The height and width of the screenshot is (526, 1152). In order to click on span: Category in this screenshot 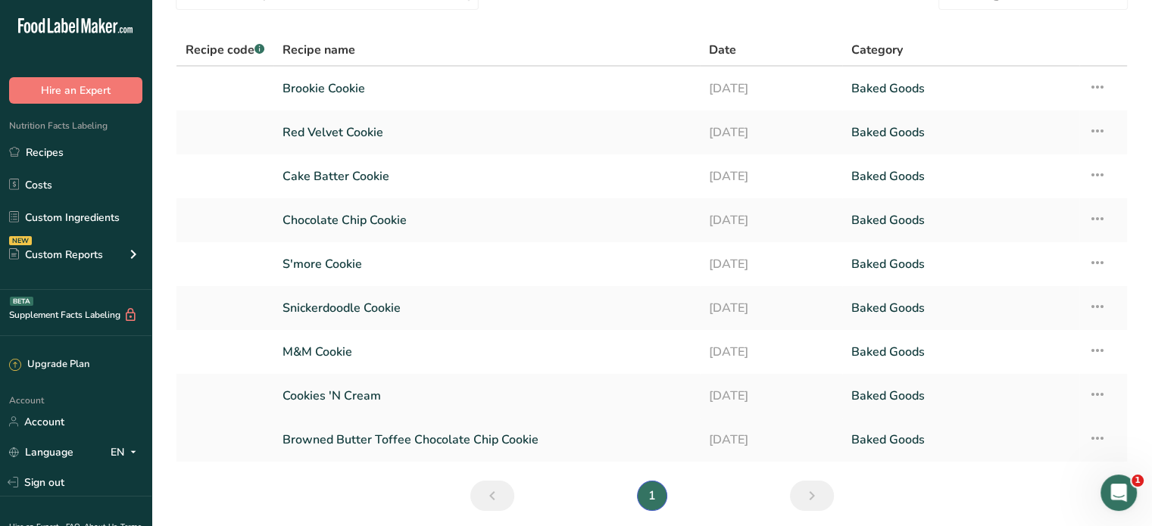, I will do `click(877, 50)`.